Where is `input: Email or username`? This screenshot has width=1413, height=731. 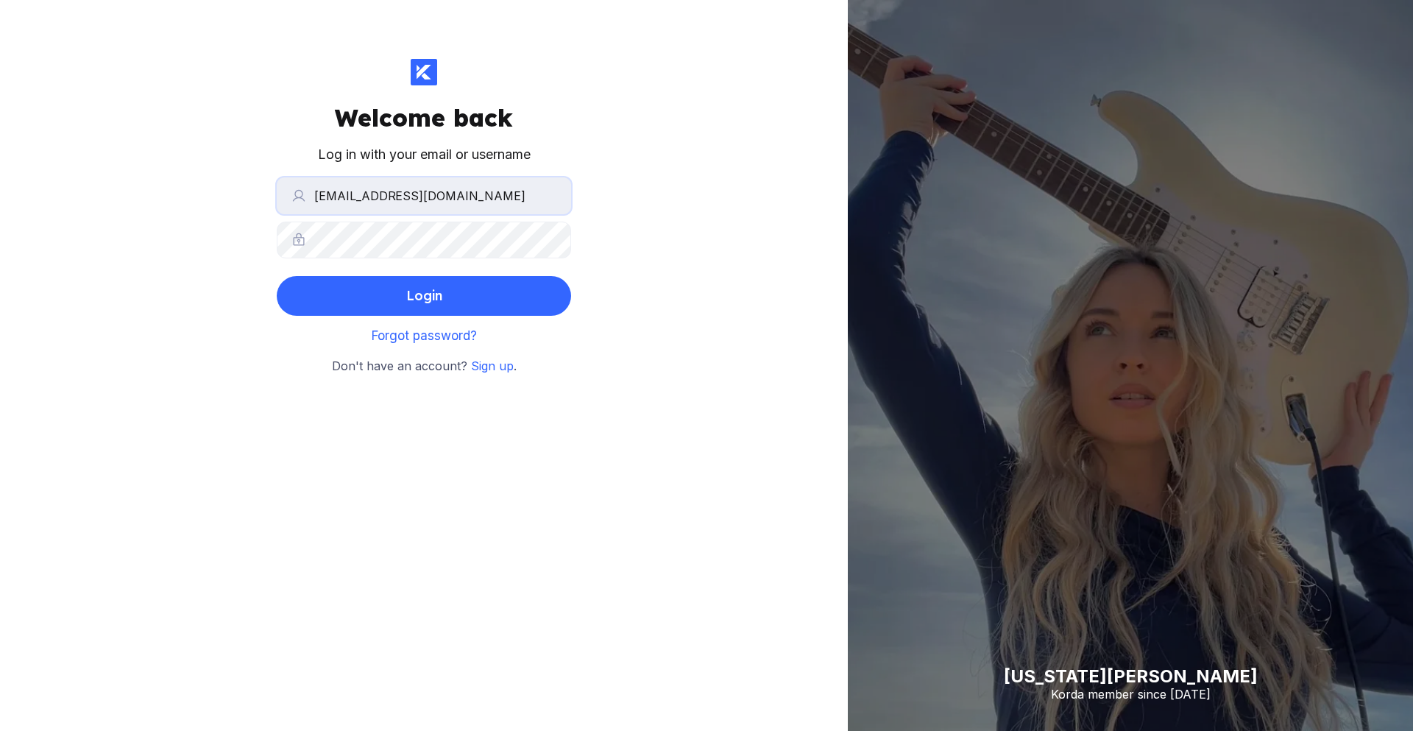
input: Email or username is located at coordinates (424, 196).